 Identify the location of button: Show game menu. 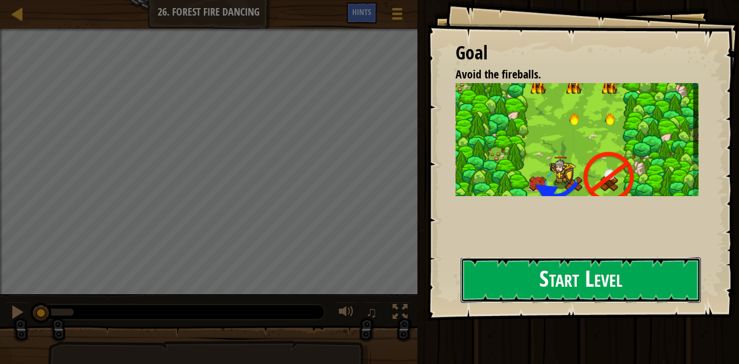
(397, 16).